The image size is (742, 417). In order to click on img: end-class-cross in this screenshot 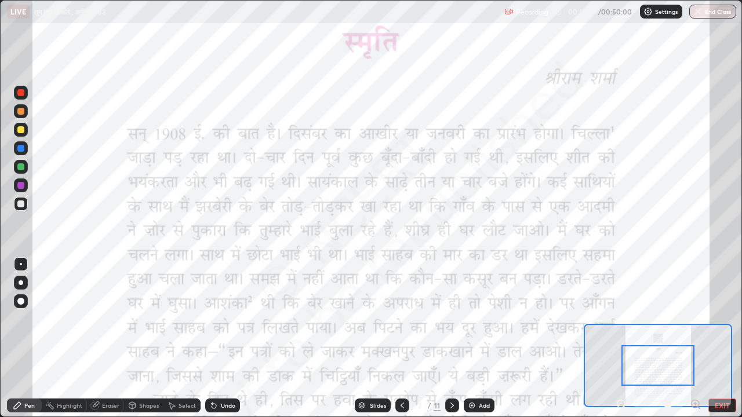, I will do `click(698, 12)`.